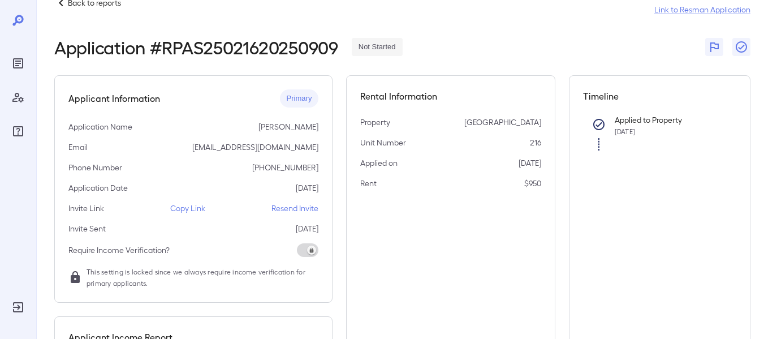  Describe the element at coordinates (196, 47) in the screenshot. I see `h2: Application # RPAS25021620250909` at that location.